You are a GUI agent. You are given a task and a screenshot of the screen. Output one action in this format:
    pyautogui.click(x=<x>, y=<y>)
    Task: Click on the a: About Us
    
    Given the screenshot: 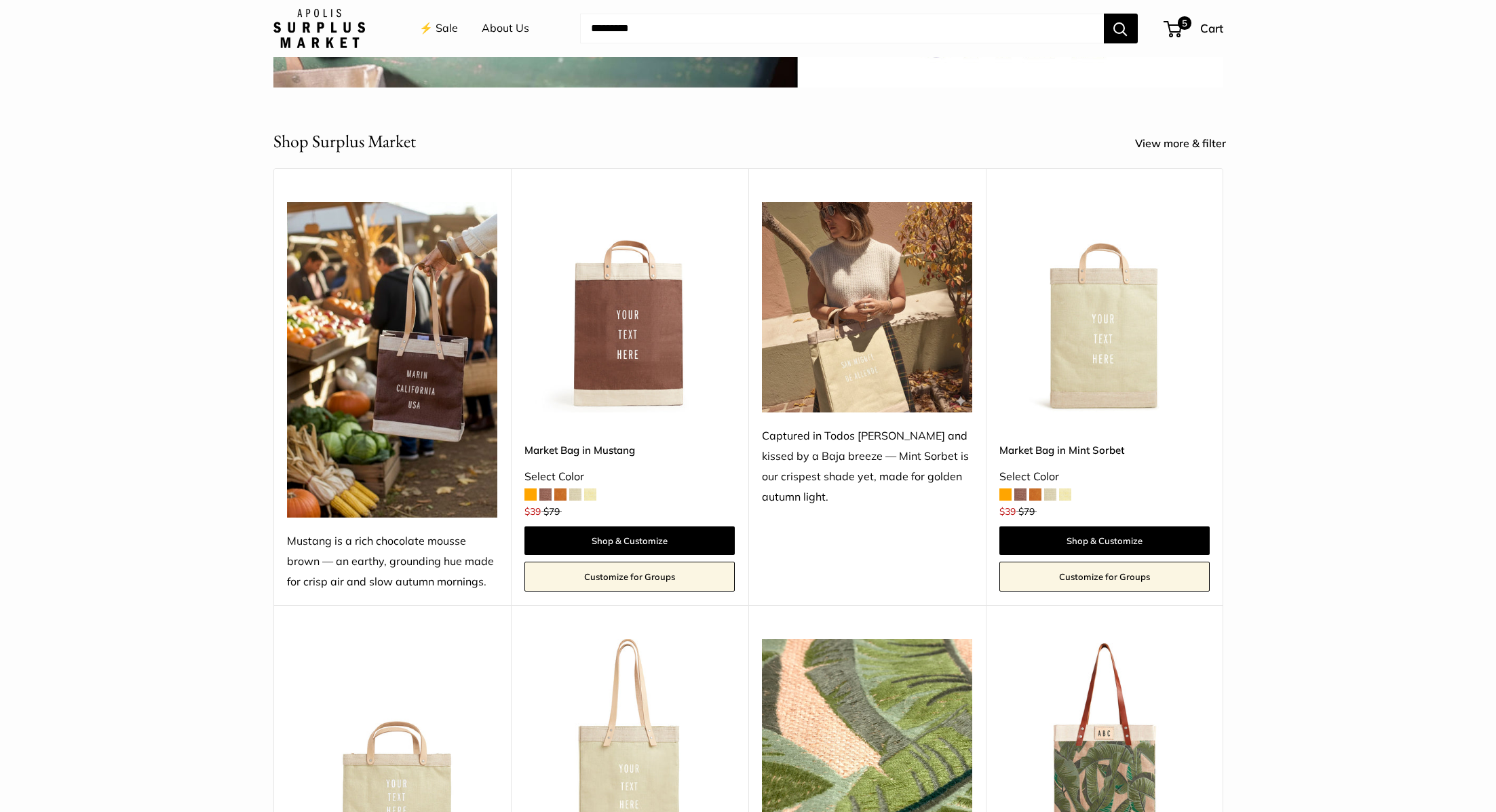 What is the action you would take?
    pyautogui.click(x=506, y=29)
    